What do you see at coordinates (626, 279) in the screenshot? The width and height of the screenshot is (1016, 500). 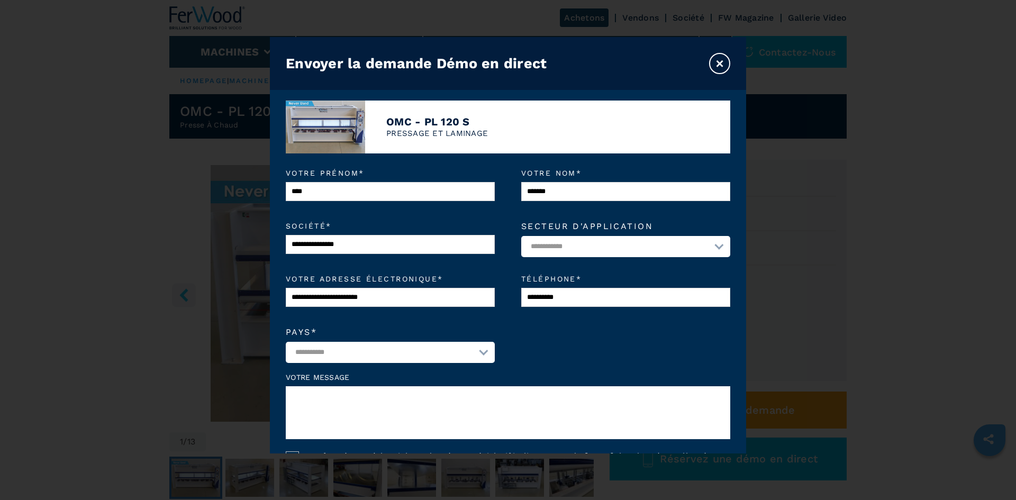 I see `em: Téléphone` at bounding box center [626, 279].